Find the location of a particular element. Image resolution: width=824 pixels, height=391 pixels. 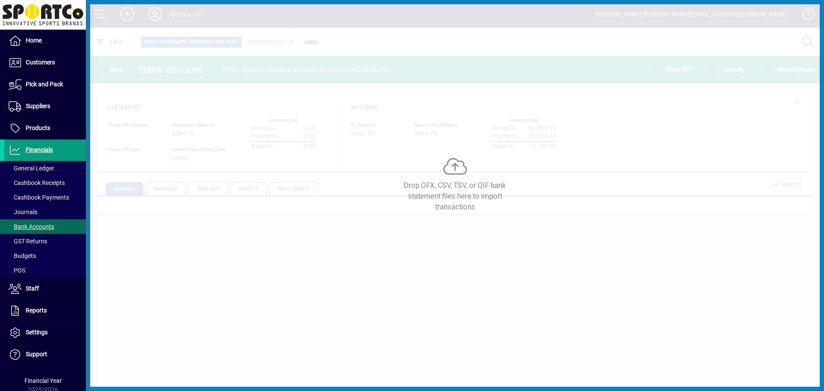

span: Staff is located at coordinates (32, 288).